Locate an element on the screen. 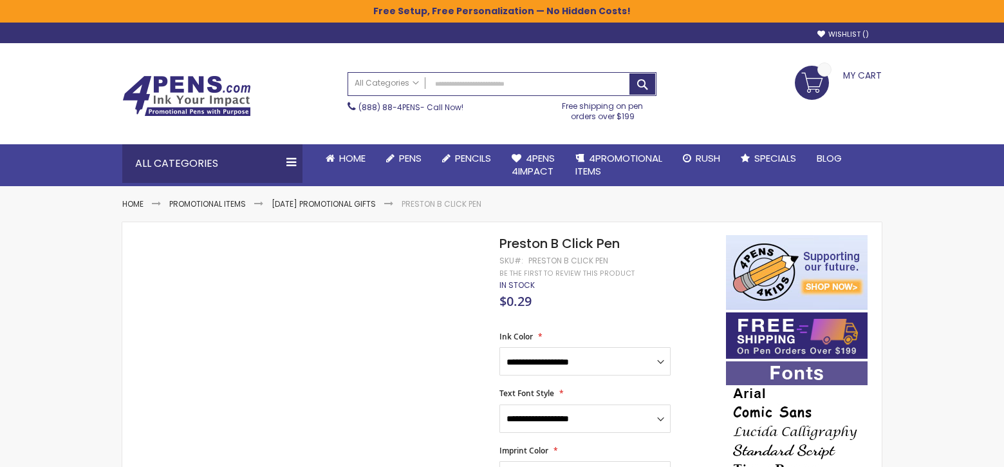 The image size is (1004, 467). a: Blog is located at coordinates (829, 158).